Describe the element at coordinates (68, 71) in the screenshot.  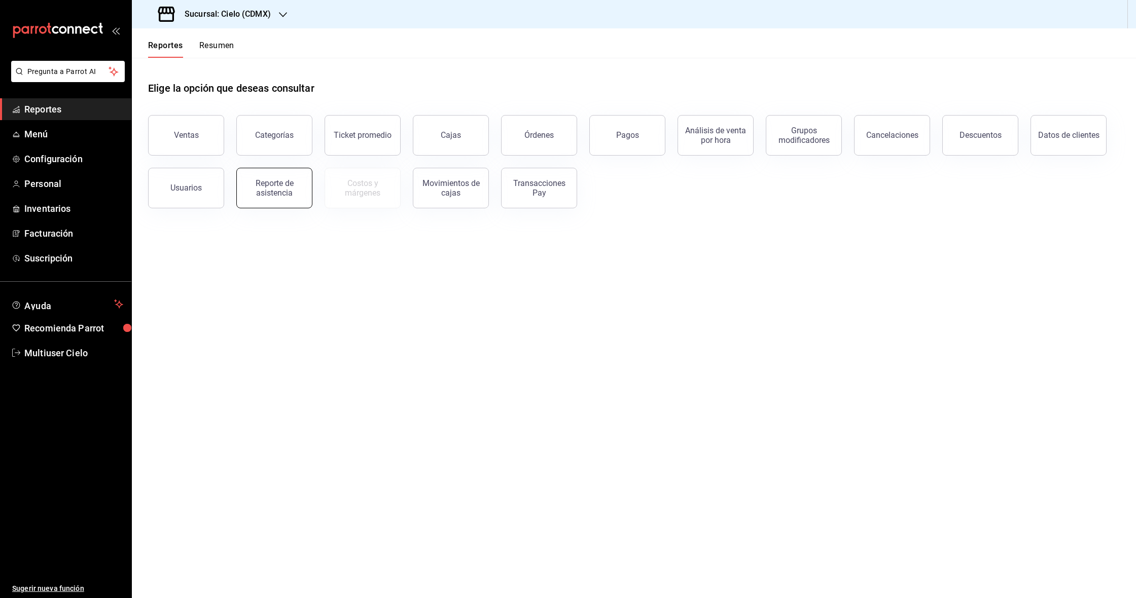
I see `button: Pregunta a Parrot AI` at that location.